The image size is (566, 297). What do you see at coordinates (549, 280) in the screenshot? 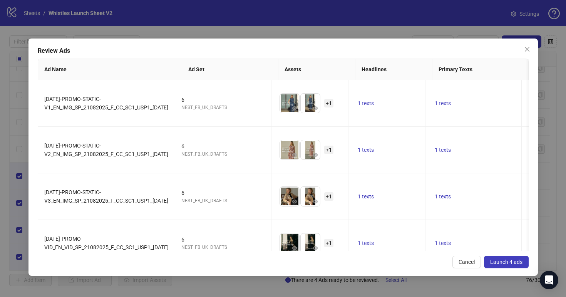
I see `div: Open Intercom Messenger` at bounding box center [549, 280].